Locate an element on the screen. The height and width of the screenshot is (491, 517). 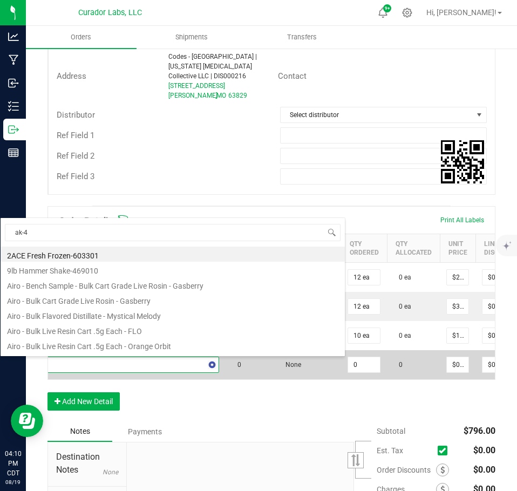
div: Manage settings is located at coordinates (407, 12).